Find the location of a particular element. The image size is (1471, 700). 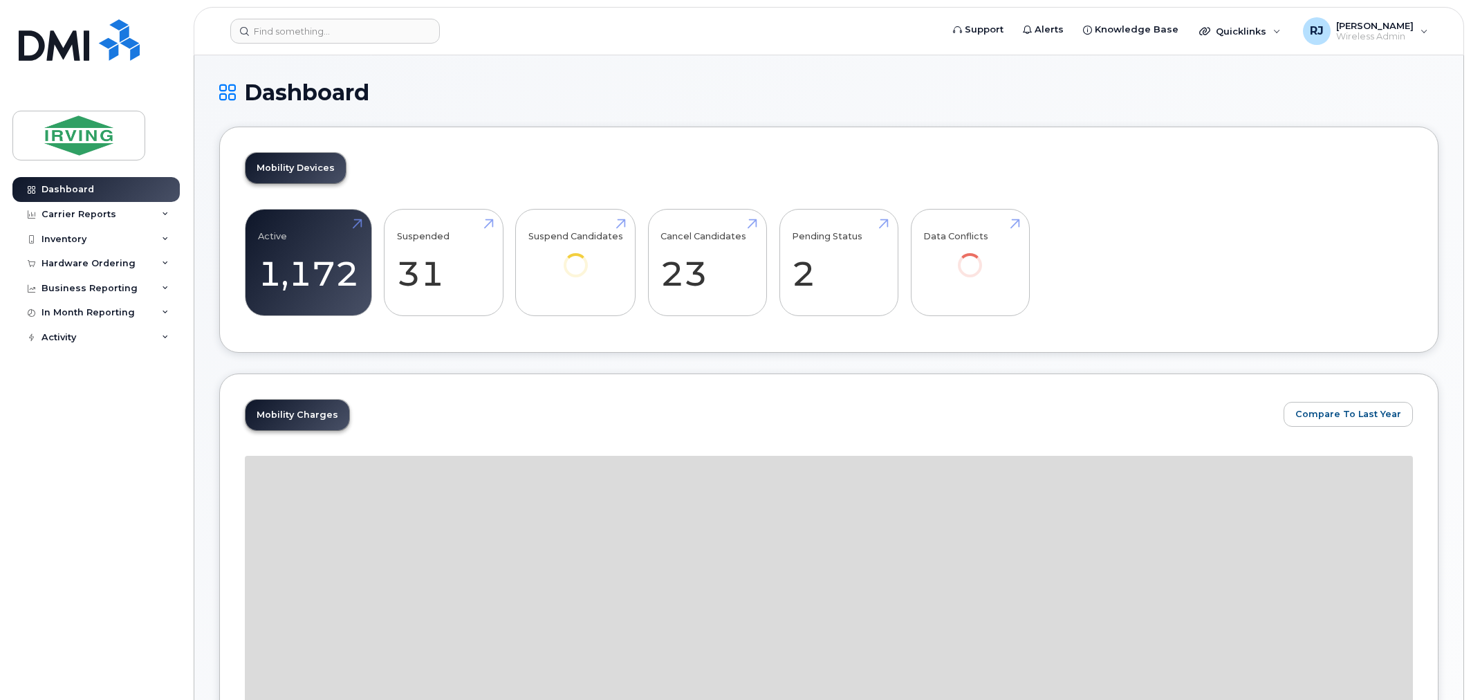

a: Suspend Candidates is located at coordinates (576, 257).